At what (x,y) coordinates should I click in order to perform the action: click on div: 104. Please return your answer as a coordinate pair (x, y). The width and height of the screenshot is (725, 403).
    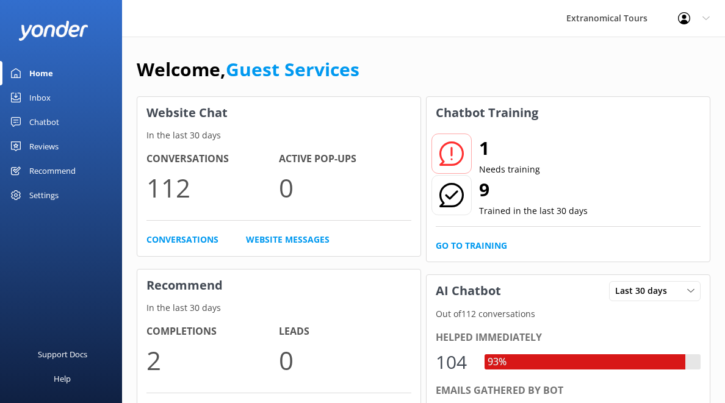
    Looking at the image, I should click on (454, 363).